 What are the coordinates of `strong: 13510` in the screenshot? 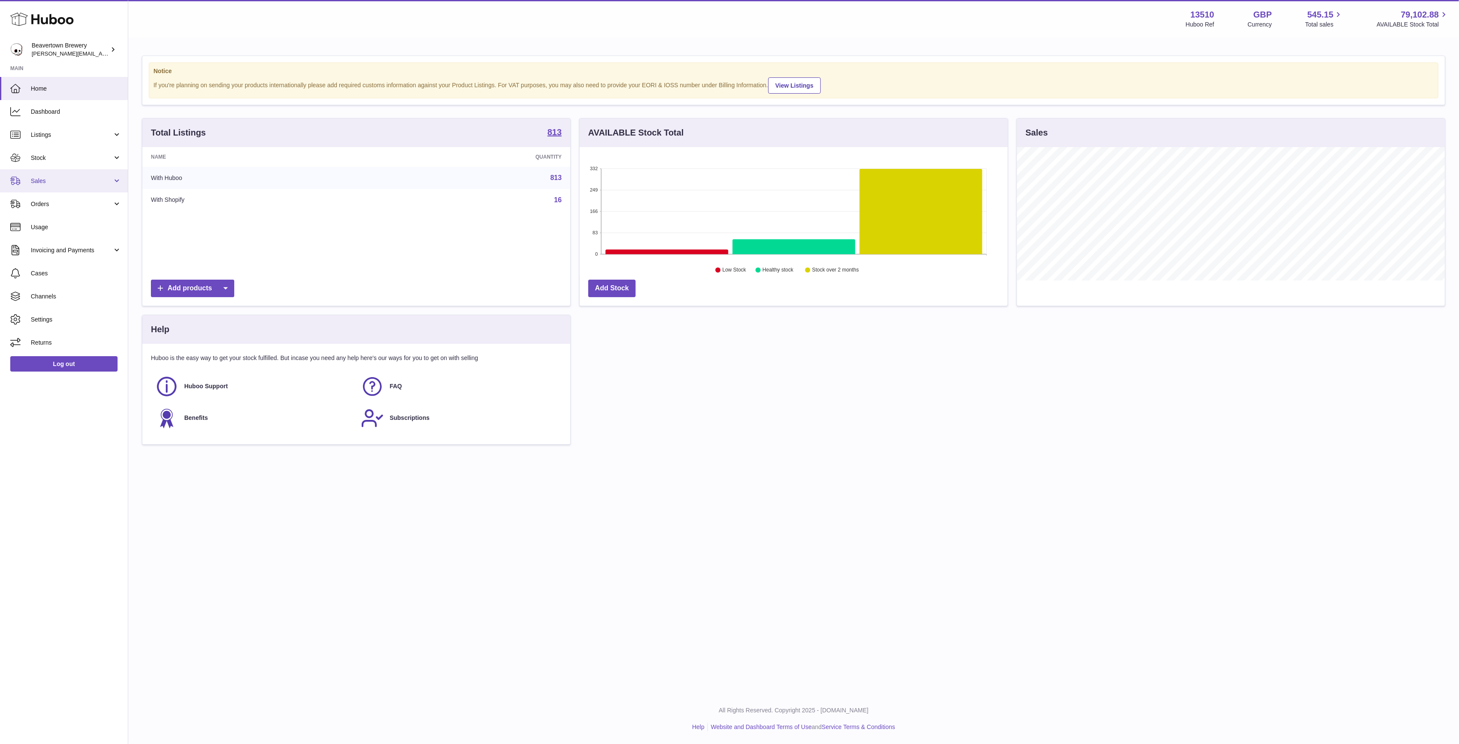 It's located at (1203, 15).